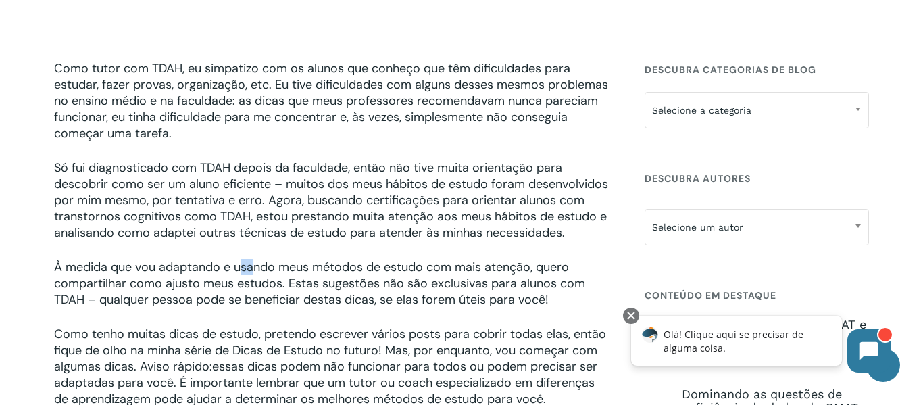 Image resolution: width=923 pixels, height=405 pixels. What do you see at coordinates (330, 350) in the screenshot?
I see `font: Como tenho muitas dicas de estudo, pretendo escrever vários posts para cobrir todas elas, então f...` at bounding box center [330, 350].